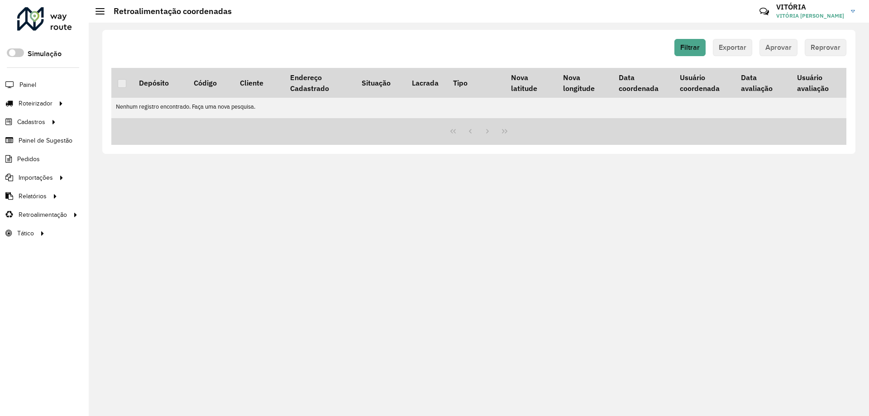 Image resolution: width=869 pixels, height=416 pixels. What do you see at coordinates (764, 11) in the screenshot?
I see `a: Contato Rápido` at bounding box center [764, 11].